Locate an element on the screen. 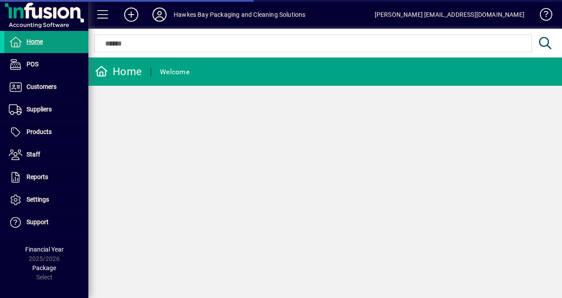  span: Staff is located at coordinates (33, 154).